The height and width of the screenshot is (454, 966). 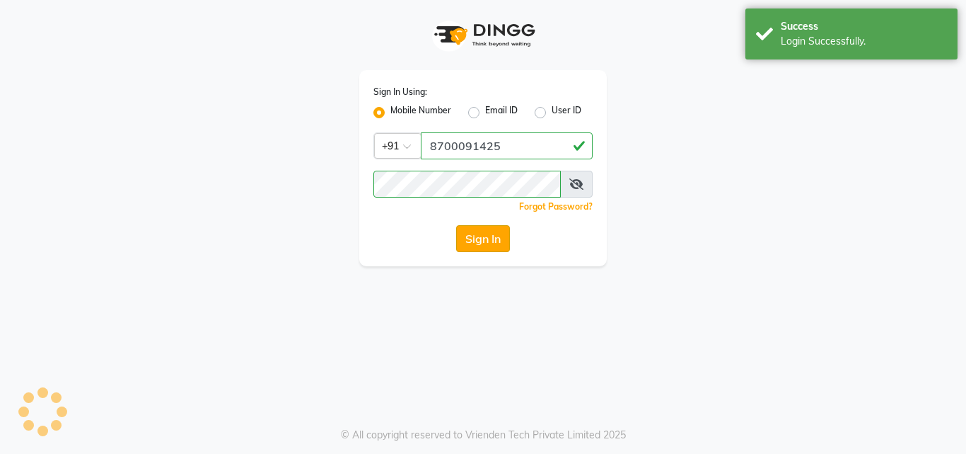 What do you see at coordinates (483, 238) in the screenshot?
I see `button: Sign In` at bounding box center [483, 238].